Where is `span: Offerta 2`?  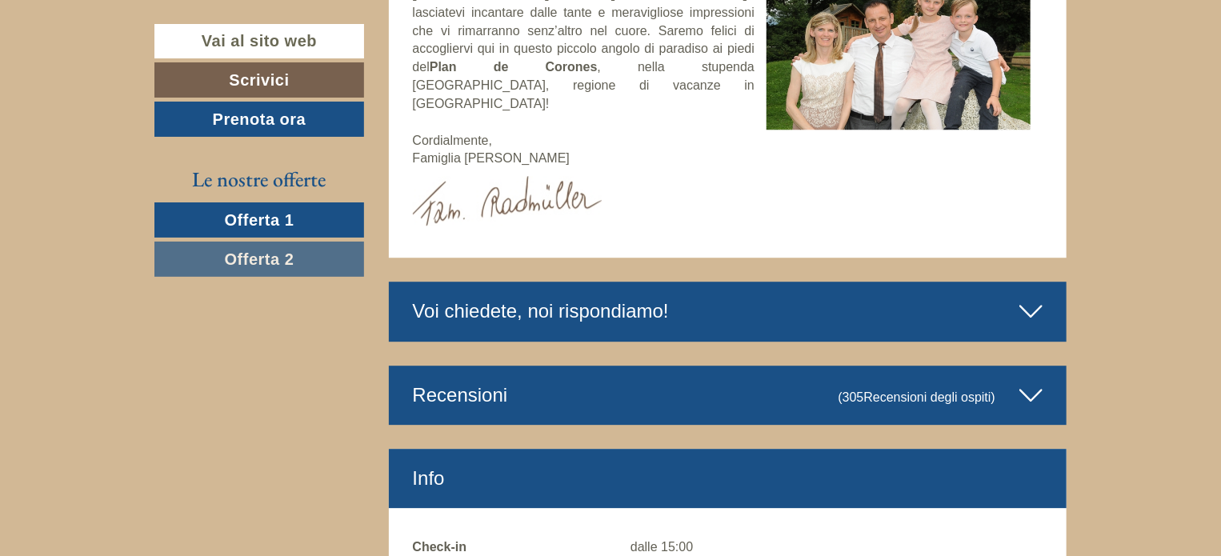 span: Offerta 2 is located at coordinates (259, 259).